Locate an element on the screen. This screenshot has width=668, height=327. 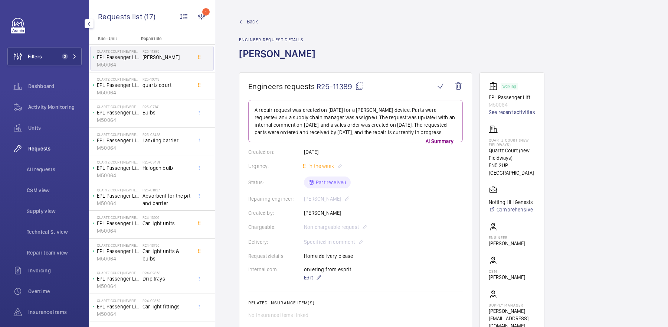
span: Technical S. view is located at coordinates (54, 232).